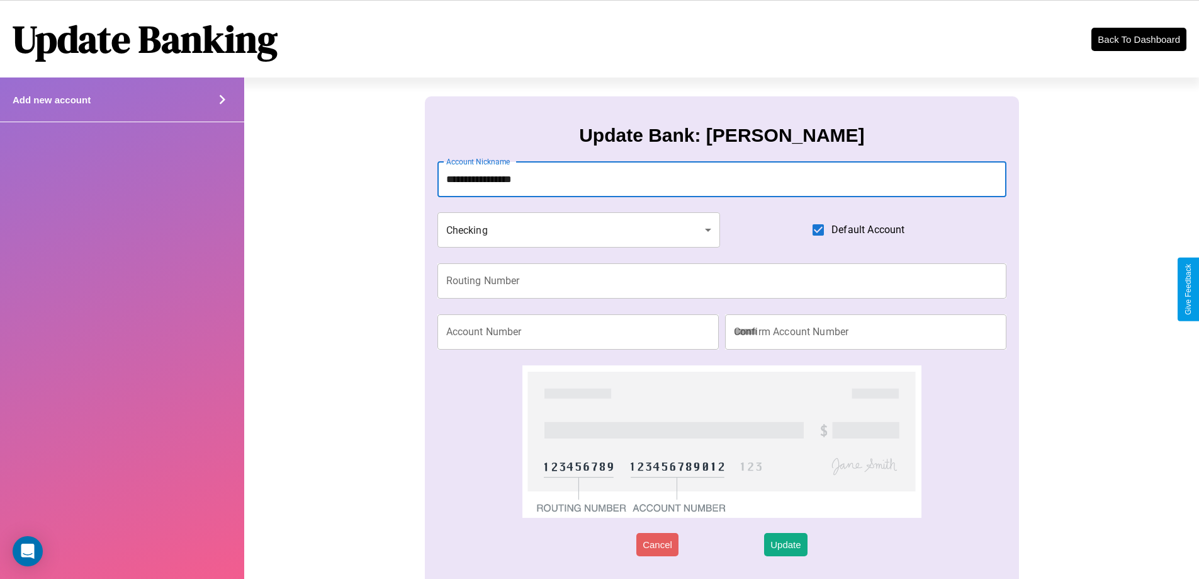 This screenshot has width=1199, height=579. I want to click on button: Back To Dashboard, so click(1139, 39).